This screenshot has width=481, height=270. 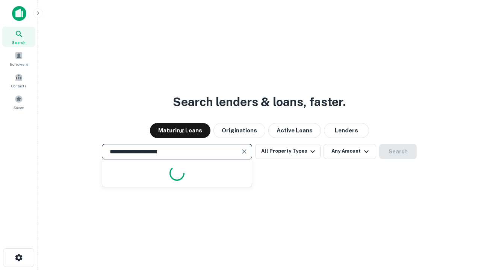 What do you see at coordinates (294, 131) in the screenshot?
I see `button: Active Loans` at bounding box center [294, 131].